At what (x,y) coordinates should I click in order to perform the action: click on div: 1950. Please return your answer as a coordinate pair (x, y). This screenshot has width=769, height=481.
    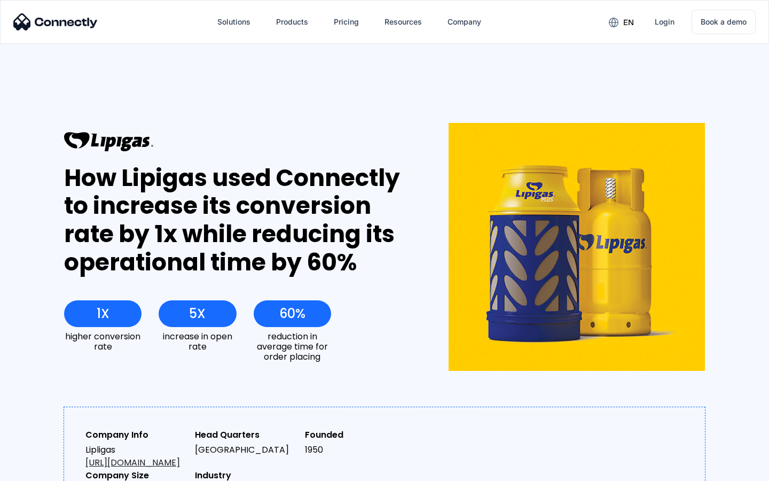
    Looking at the image, I should click on (355, 450).